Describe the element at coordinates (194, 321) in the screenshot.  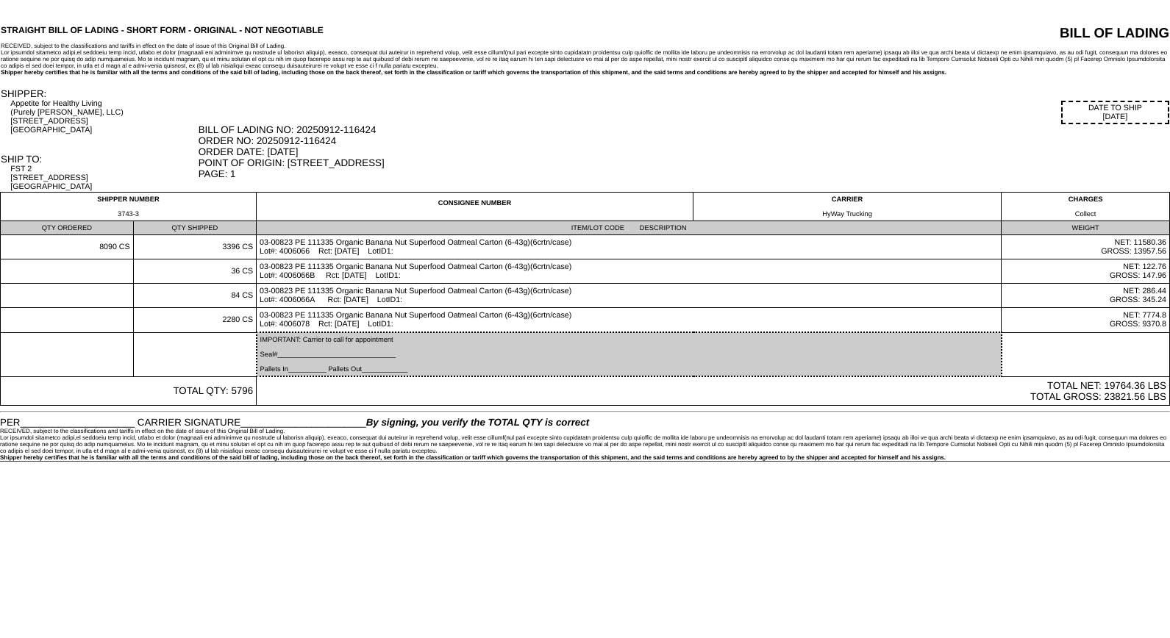
I see `td: 2280 CS` at that location.